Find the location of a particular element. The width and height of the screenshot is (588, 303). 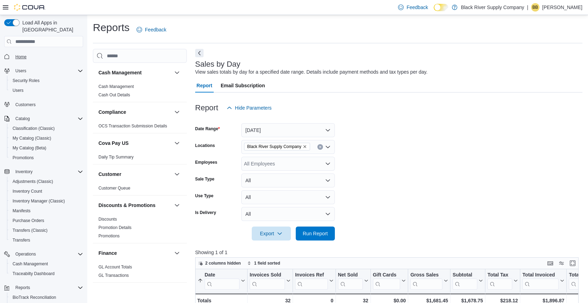

label: Is Delivery is located at coordinates (206, 213).